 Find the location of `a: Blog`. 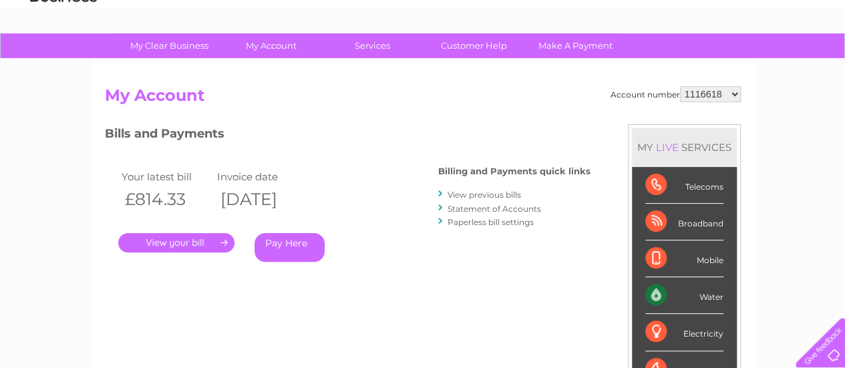

a: Blog is located at coordinates (738, 61).